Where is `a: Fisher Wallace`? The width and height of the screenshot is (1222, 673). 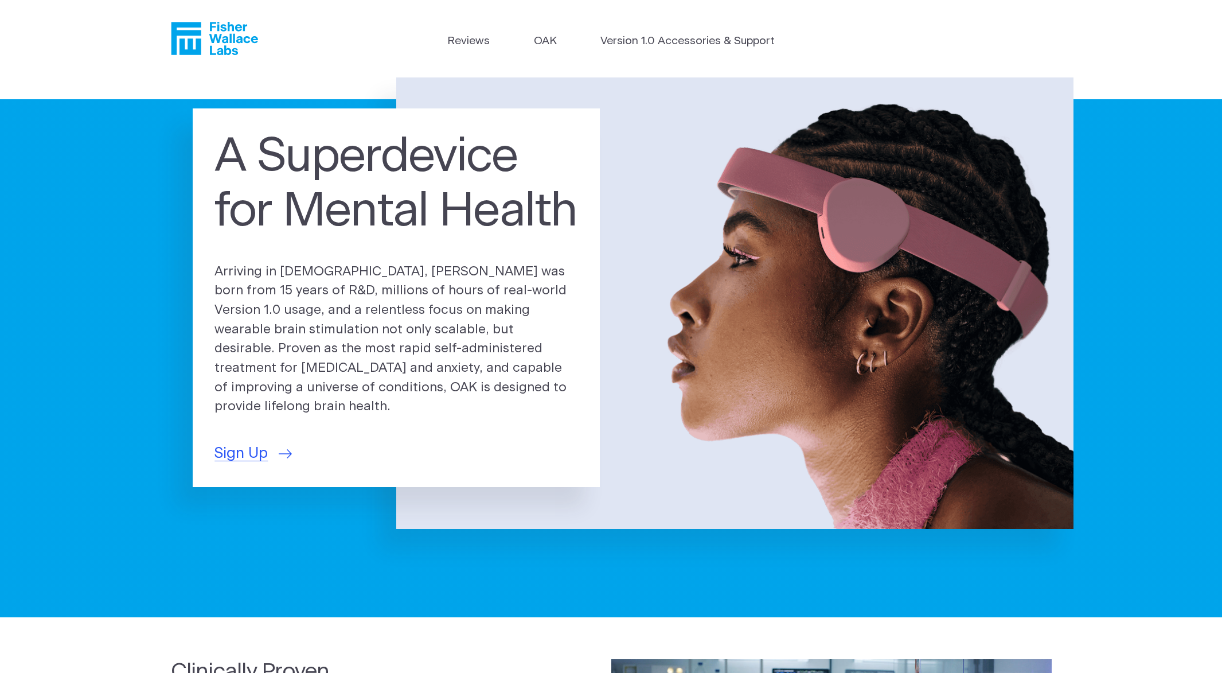
a: Fisher Wallace is located at coordinates (214, 38).